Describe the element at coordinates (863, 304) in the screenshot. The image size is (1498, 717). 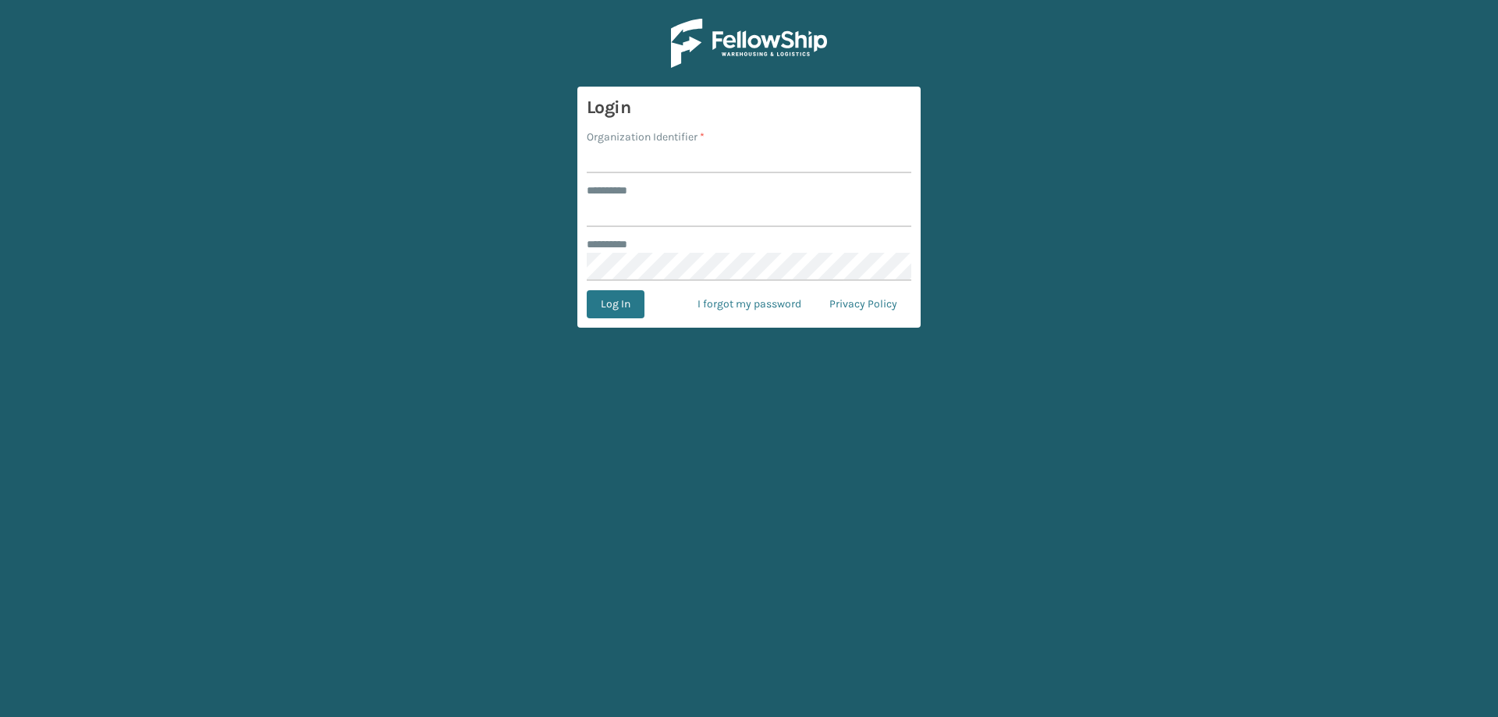
I see `a: Privacy Policy` at that location.